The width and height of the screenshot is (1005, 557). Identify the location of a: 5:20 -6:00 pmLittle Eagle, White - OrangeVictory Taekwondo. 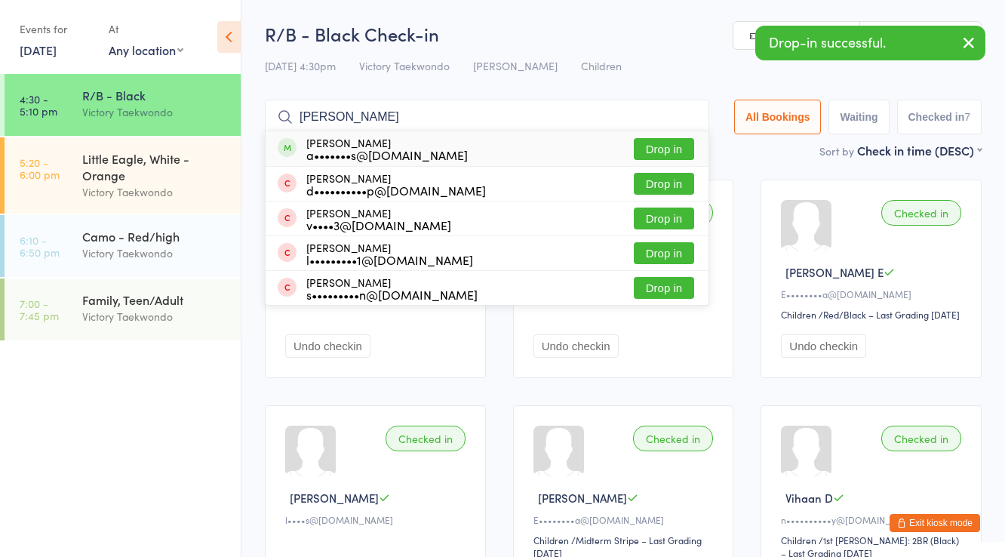
(122, 175).